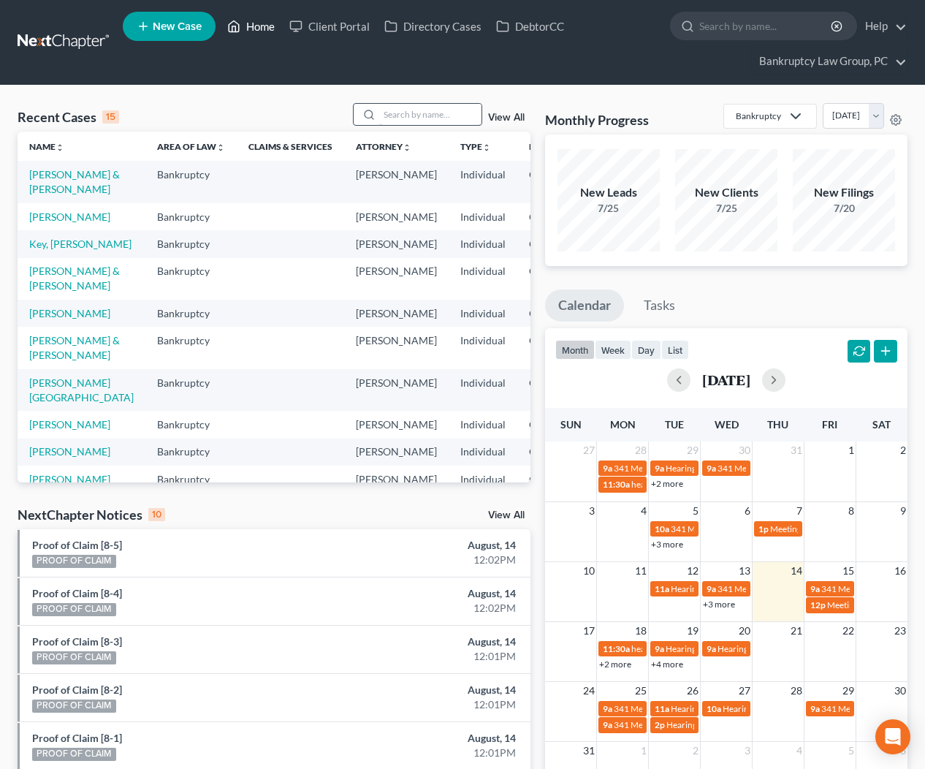  Describe the element at coordinates (585, 305) in the screenshot. I see `a: Calendar` at that location.